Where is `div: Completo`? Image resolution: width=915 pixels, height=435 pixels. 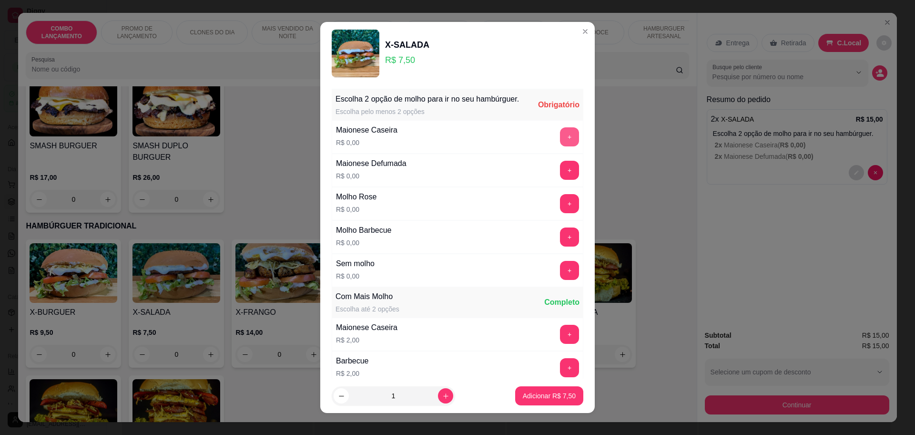
div: Completo is located at coordinates (562, 302).